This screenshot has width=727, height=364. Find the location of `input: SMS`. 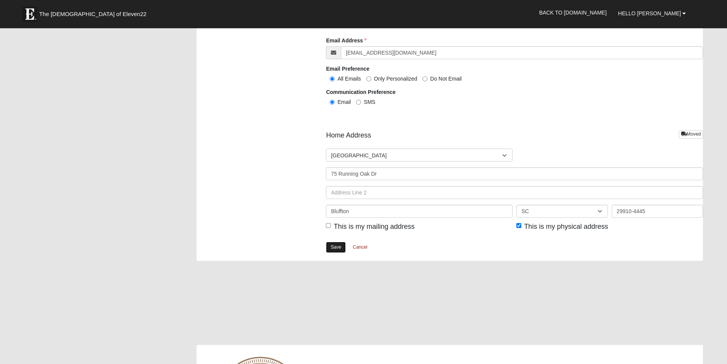

input: SMS is located at coordinates (358, 102).